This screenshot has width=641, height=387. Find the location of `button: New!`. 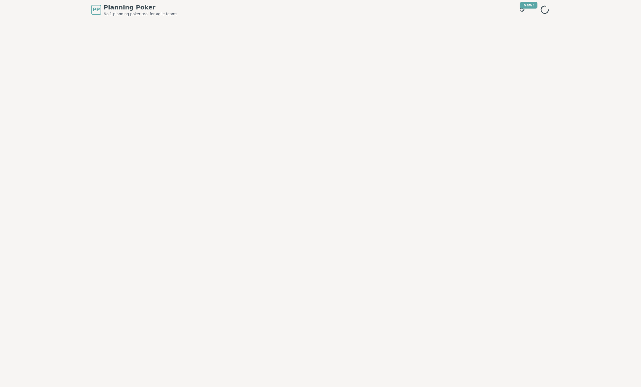

button: New! is located at coordinates (522, 10).